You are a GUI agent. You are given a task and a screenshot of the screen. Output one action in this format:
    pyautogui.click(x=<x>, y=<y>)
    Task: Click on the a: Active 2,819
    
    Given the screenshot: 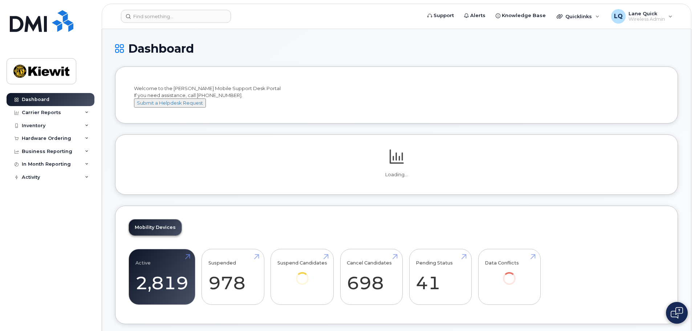 What is the action you would take?
    pyautogui.click(x=162, y=277)
    